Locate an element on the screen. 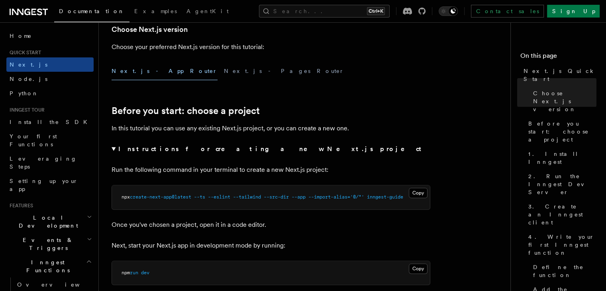  a: 1. Install Inngest is located at coordinates (560, 158).